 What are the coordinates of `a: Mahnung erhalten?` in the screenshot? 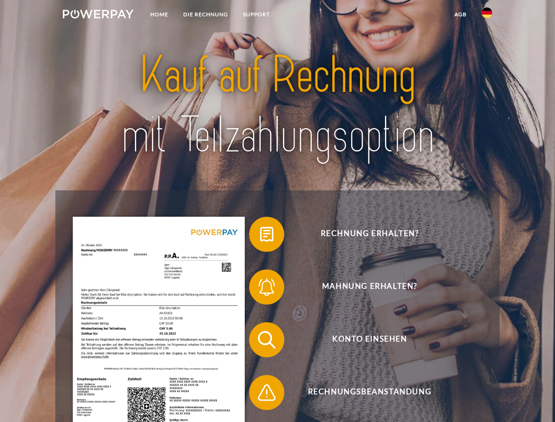 It's located at (363, 287).